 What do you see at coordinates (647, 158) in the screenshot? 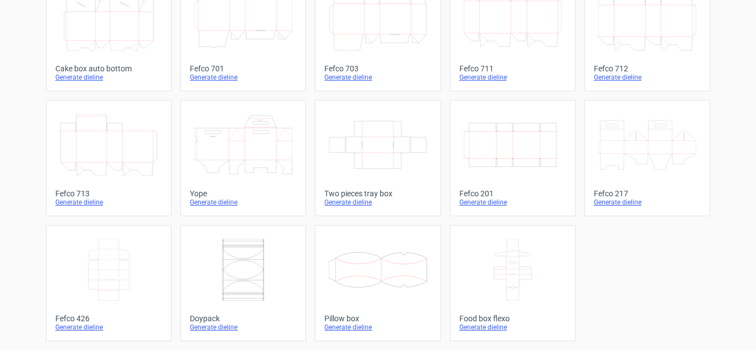
I see `a: Fefco 217Generate dieline` at bounding box center [647, 158].